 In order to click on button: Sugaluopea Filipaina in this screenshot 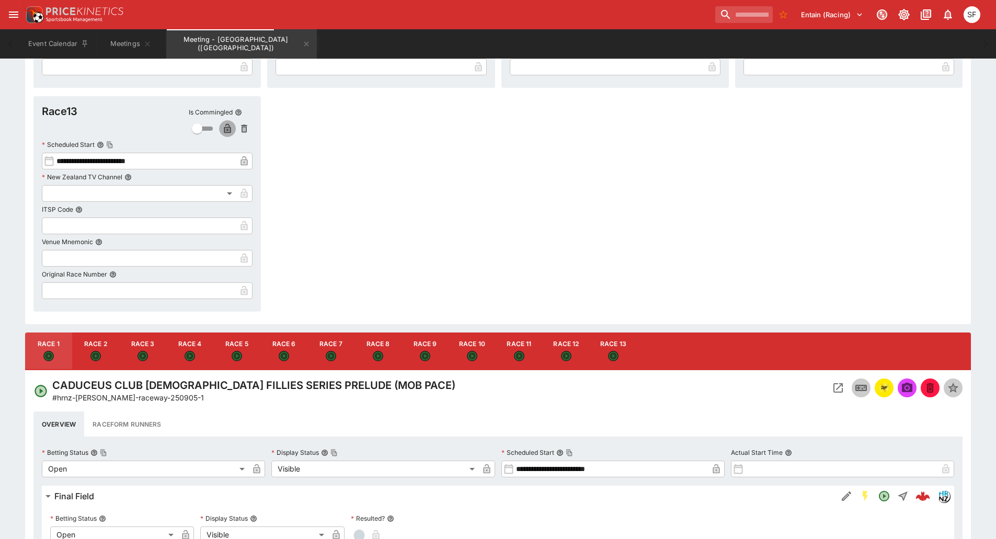, I will do `click(972, 15)`.